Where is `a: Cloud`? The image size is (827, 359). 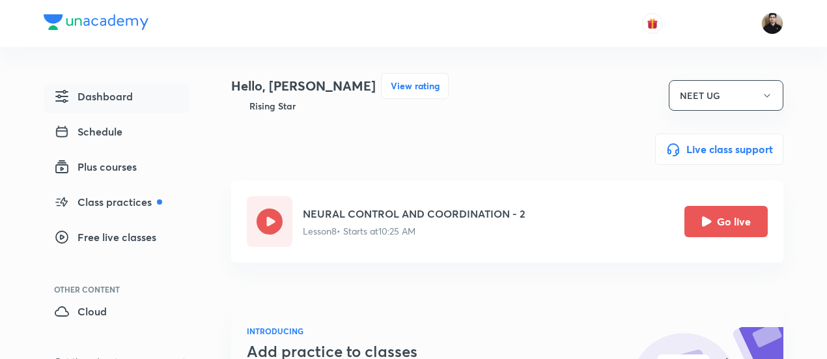
a: Cloud is located at coordinates (117, 313).